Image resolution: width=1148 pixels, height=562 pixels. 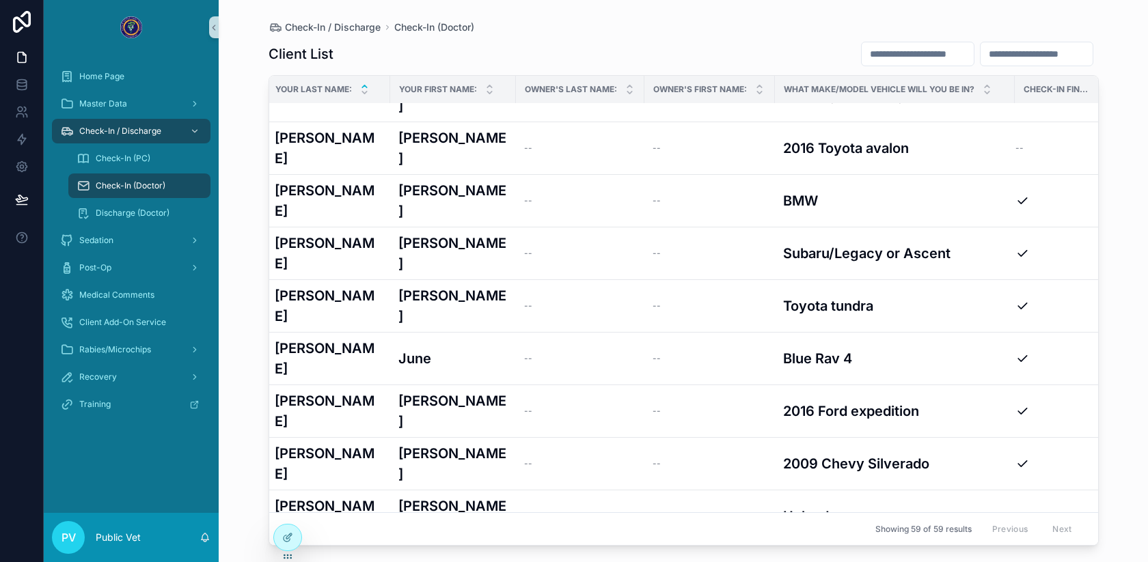 I want to click on span: Medical Comments, so click(x=117, y=295).